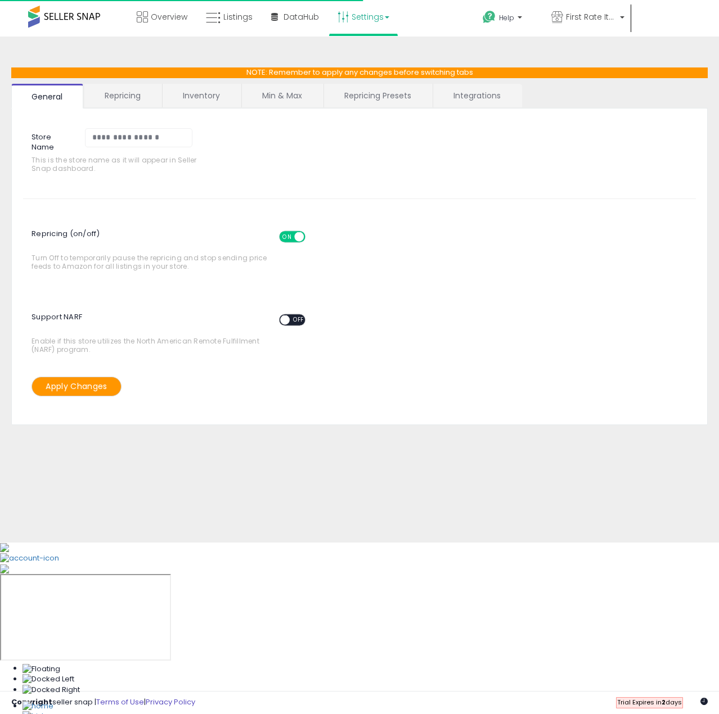 The image size is (719, 714). I want to click on a: Repricing Presets, so click(377, 96).